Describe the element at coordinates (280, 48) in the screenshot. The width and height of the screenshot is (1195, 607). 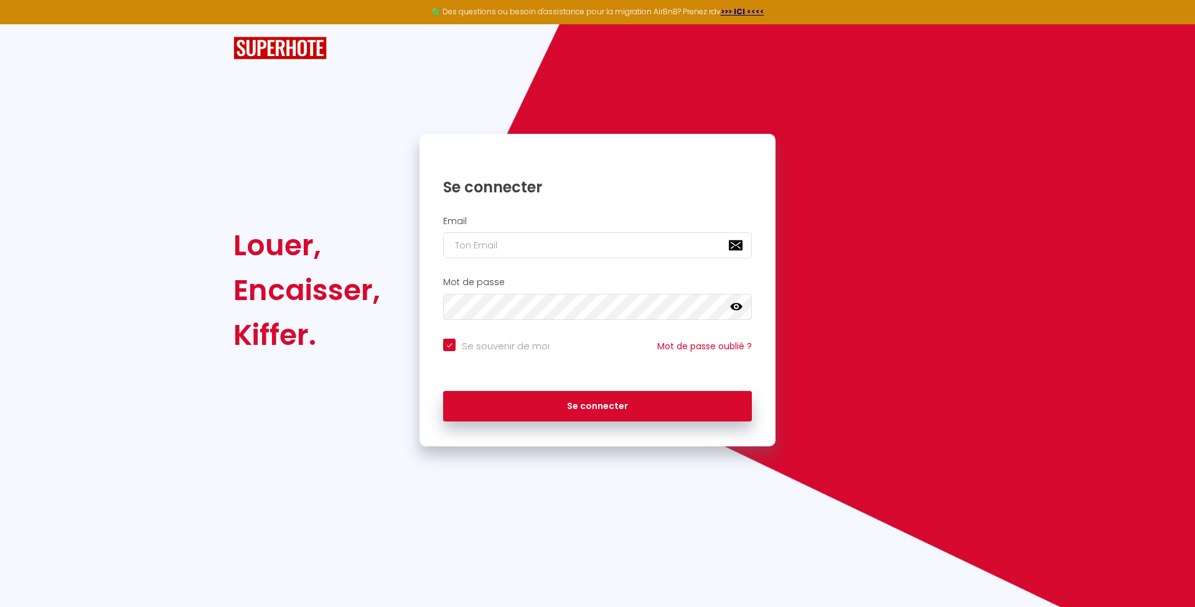
I see `img: SuperHote logo` at that location.